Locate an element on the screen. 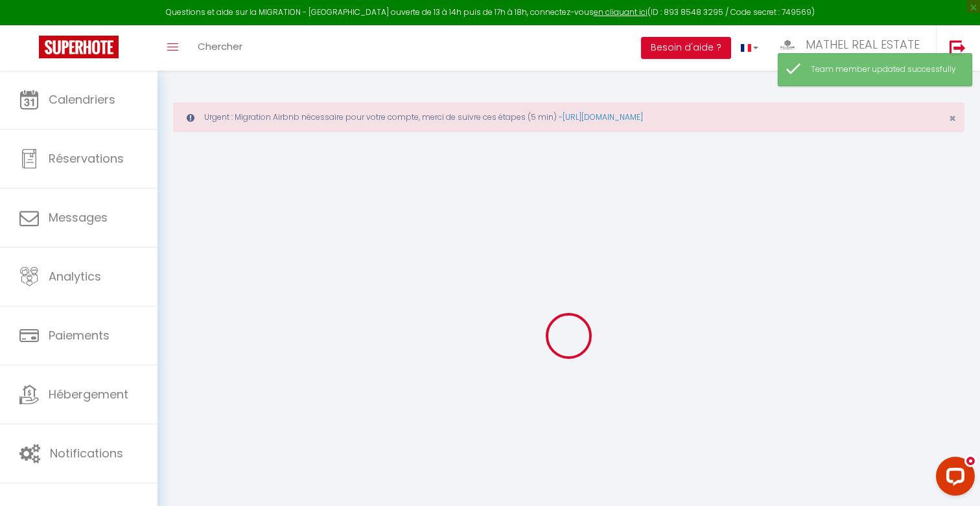  span: Notifications is located at coordinates (86, 453).